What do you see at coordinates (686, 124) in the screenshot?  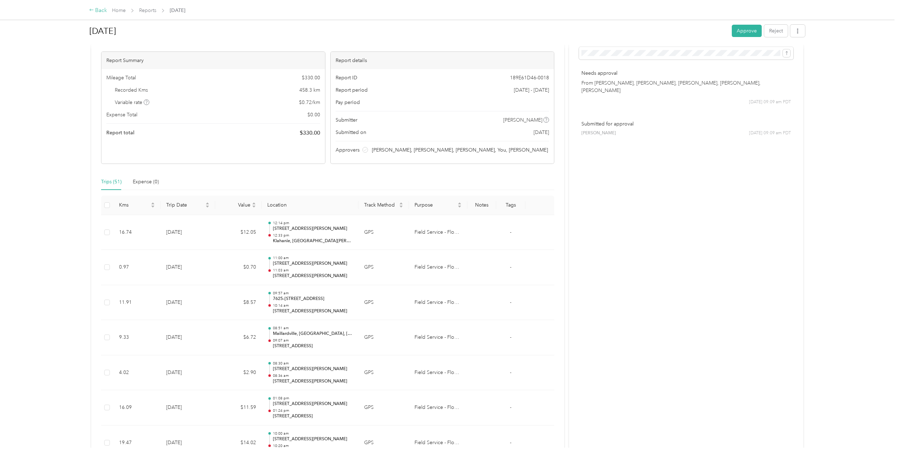 I see `p: Submitted for approval` at bounding box center [686, 124].